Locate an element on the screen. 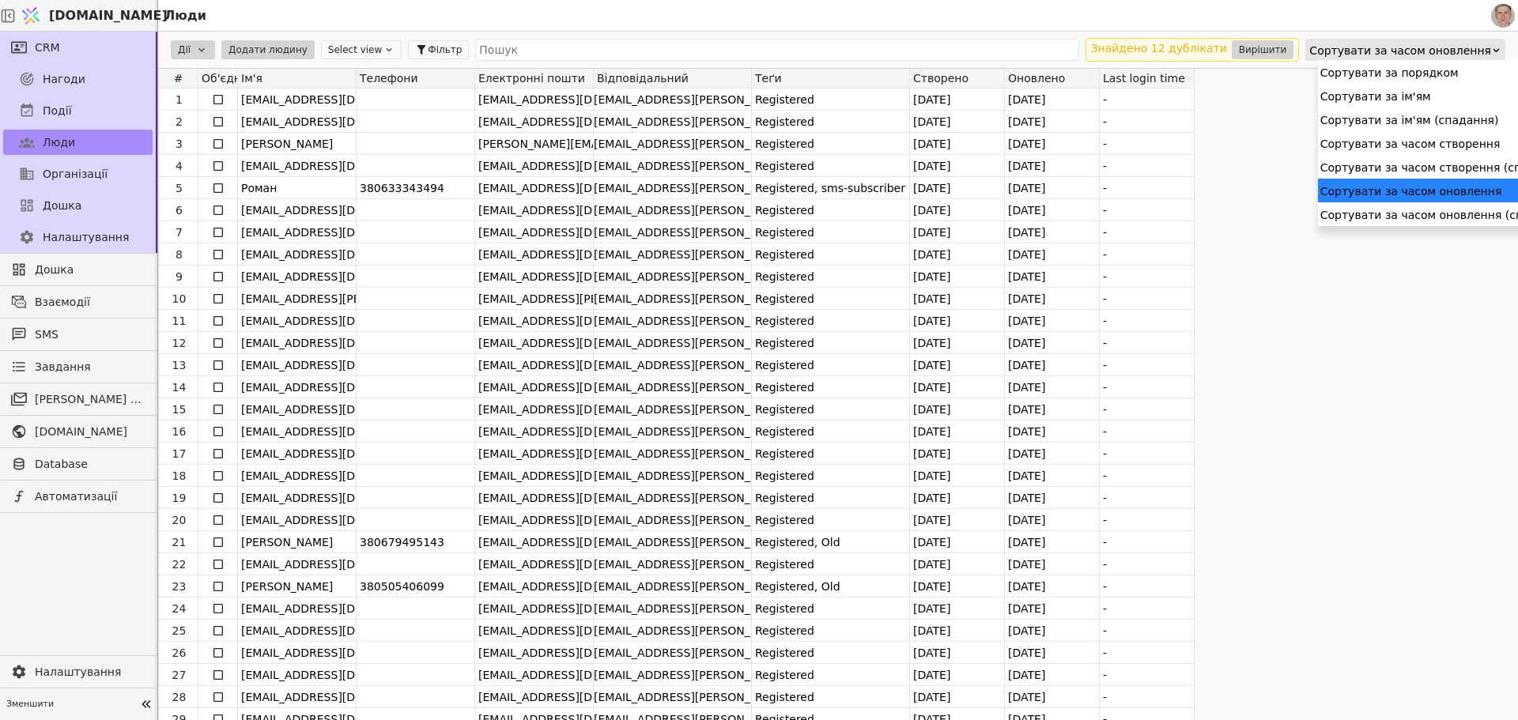 The height and width of the screenshot is (720, 1518). div: 24 is located at coordinates (179, 609).